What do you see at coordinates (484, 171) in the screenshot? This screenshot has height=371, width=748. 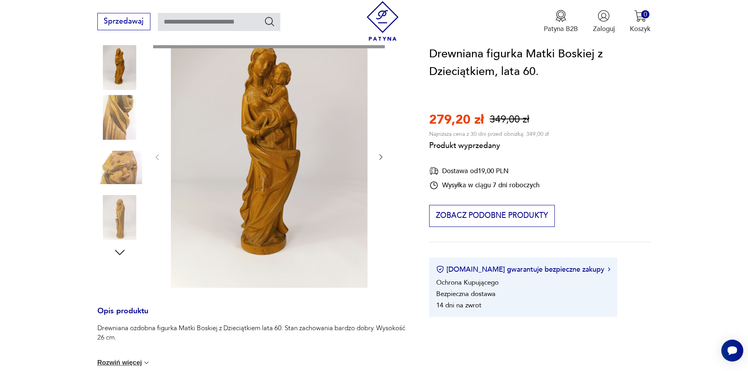 I see `div: Dostawa od 19,00 PLN` at bounding box center [484, 171].